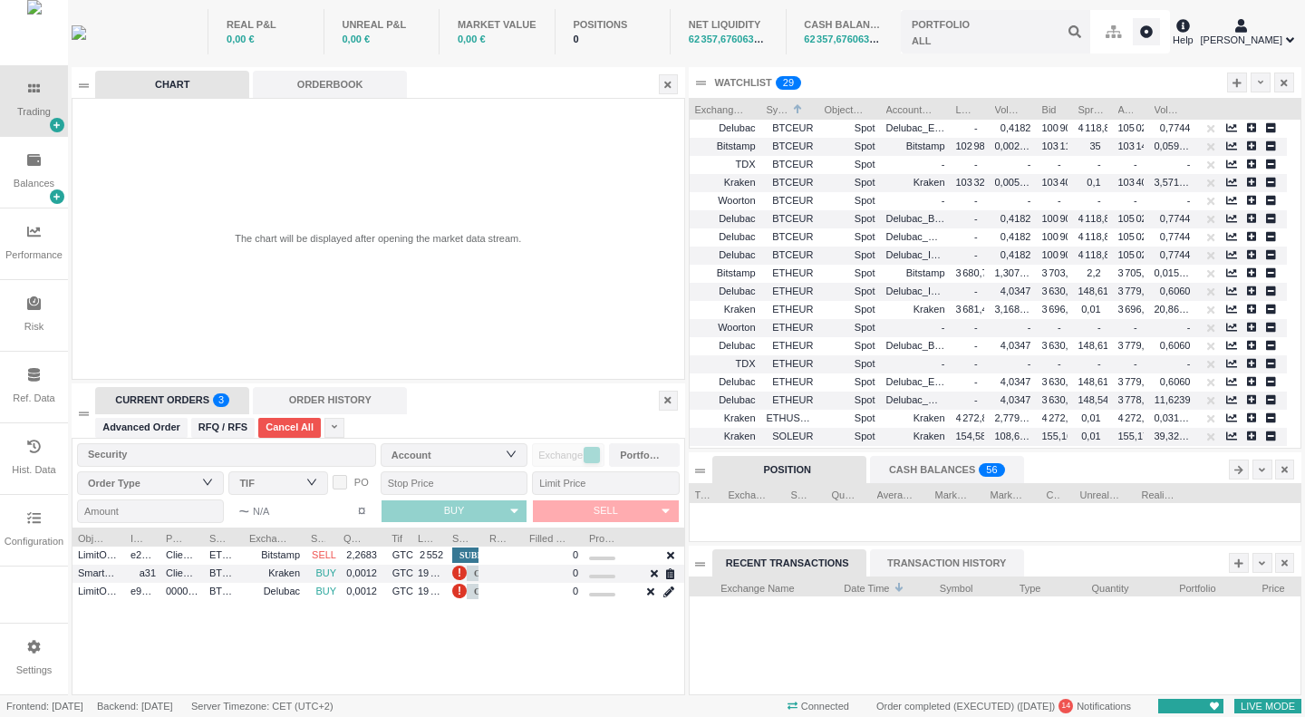 This screenshot has height=717, width=1305. Describe the element at coordinates (454, 483) in the screenshot. I see `input: Stop Price` at that location.